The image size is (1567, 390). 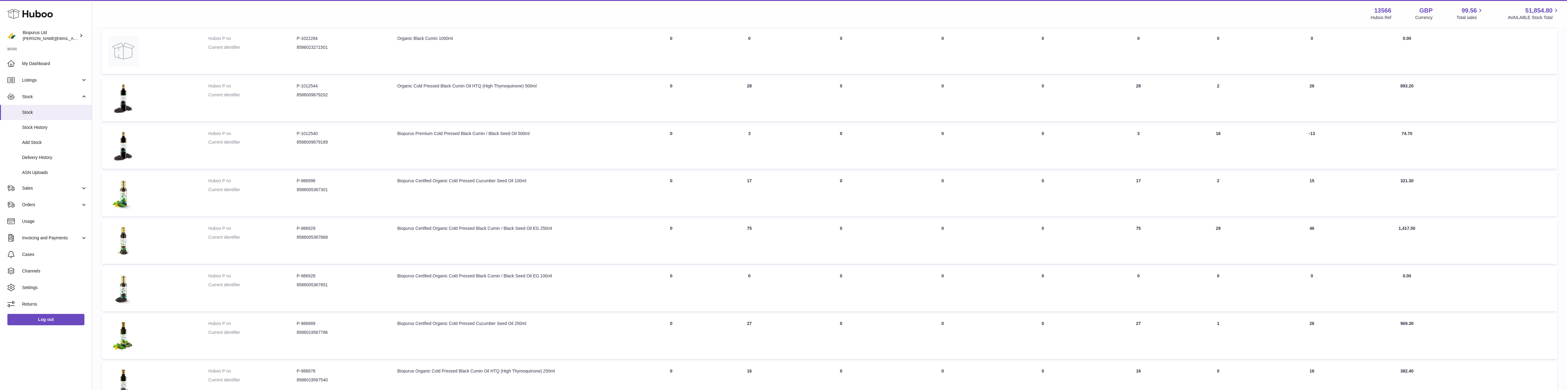 I want to click on span: Stock History, so click(x=55, y=127).